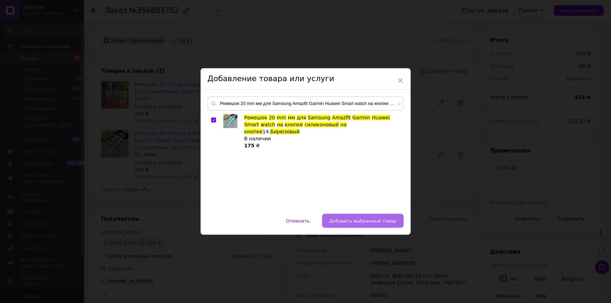  What do you see at coordinates (298, 221) in the screenshot?
I see `span: Отменить` at bounding box center [298, 221].